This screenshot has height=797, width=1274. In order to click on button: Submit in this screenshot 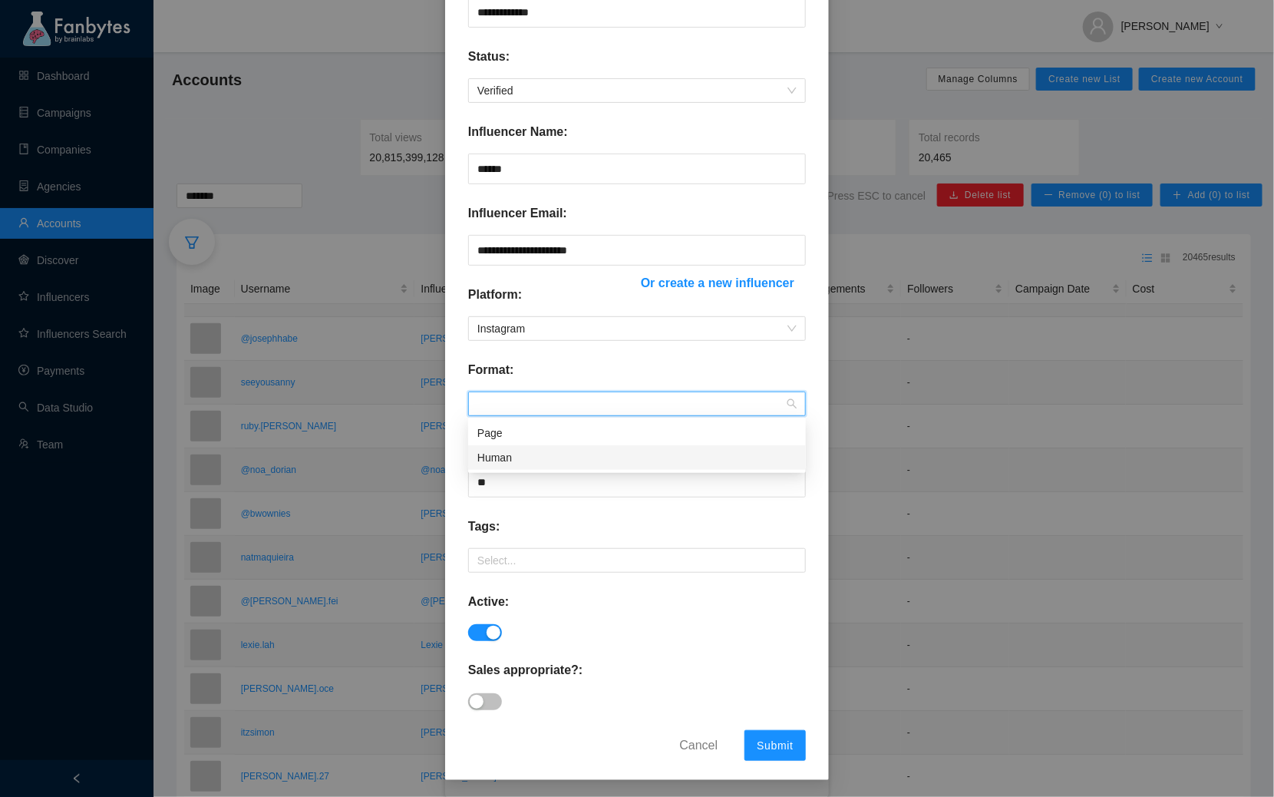, I will do `click(775, 745)`.